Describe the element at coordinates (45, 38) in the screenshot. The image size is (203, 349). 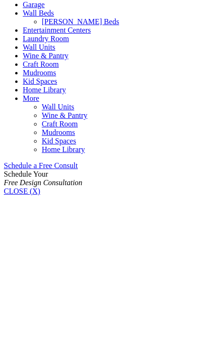
I see `a: Laundry Room` at that location.